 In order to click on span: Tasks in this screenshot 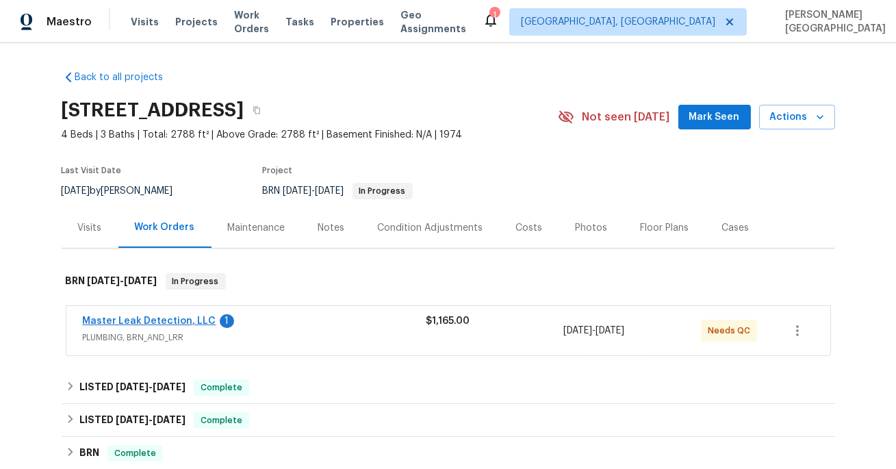, I will do `click(300, 22)`.